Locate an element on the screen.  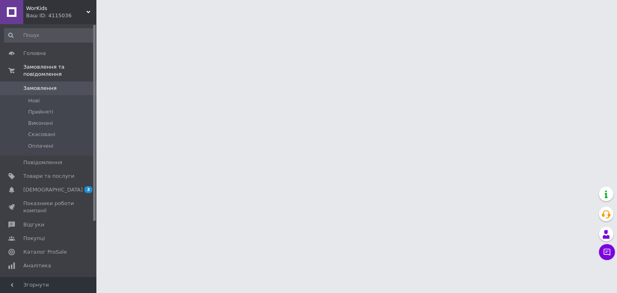
span: Повідомлення is located at coordinates (43, 163).